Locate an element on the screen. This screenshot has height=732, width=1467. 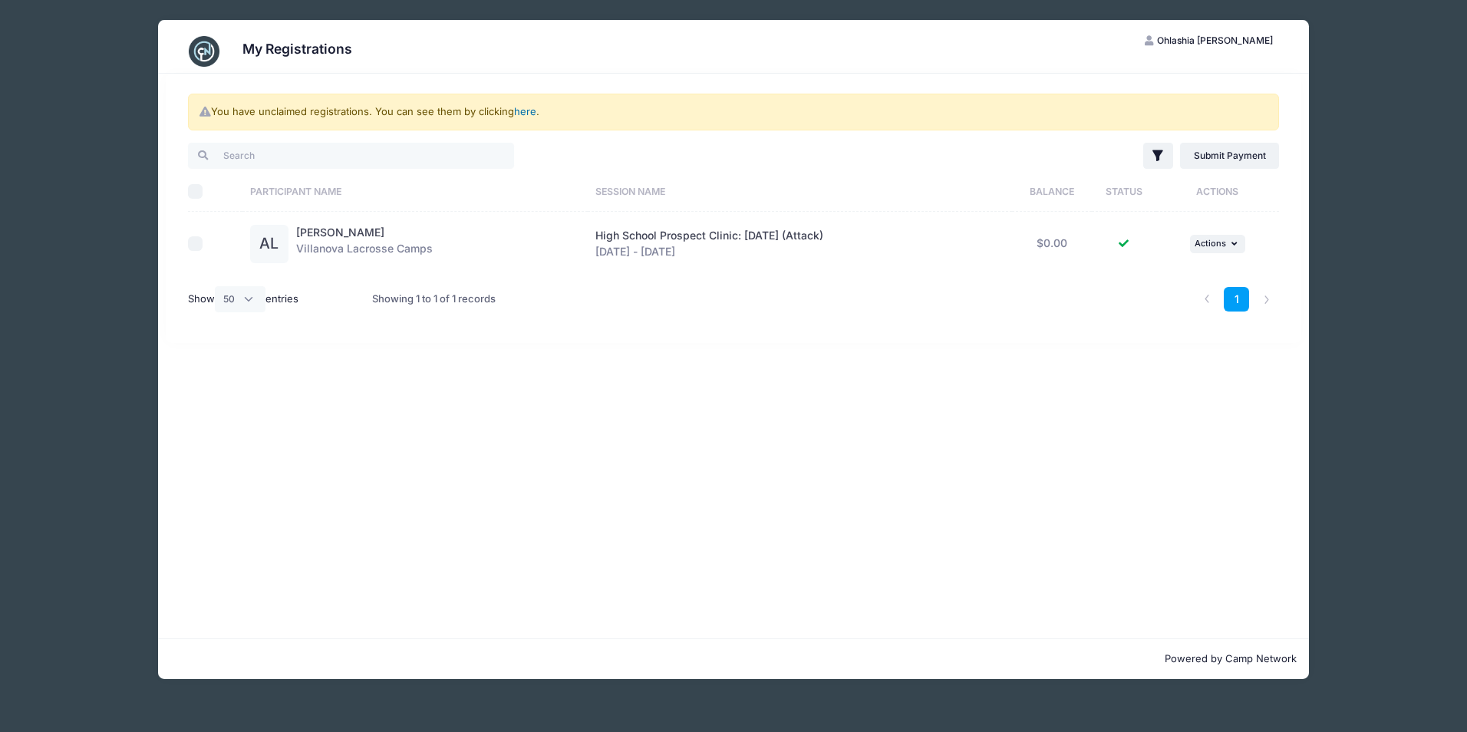
th: Status: activate to sort column ascending is located at coordinates (1124, 191).